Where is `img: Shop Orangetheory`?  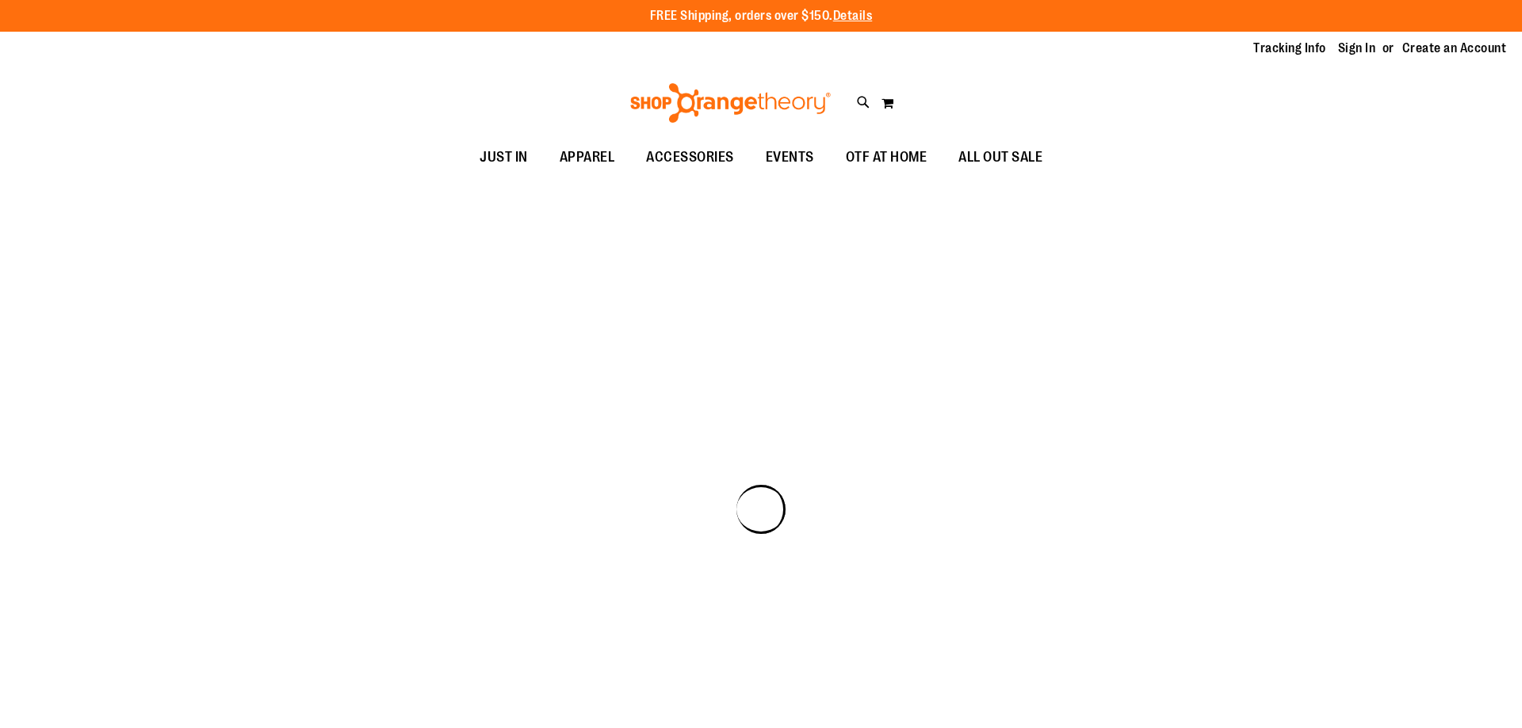
img: Shop Orangetheory is located at coordinates (730, 103).